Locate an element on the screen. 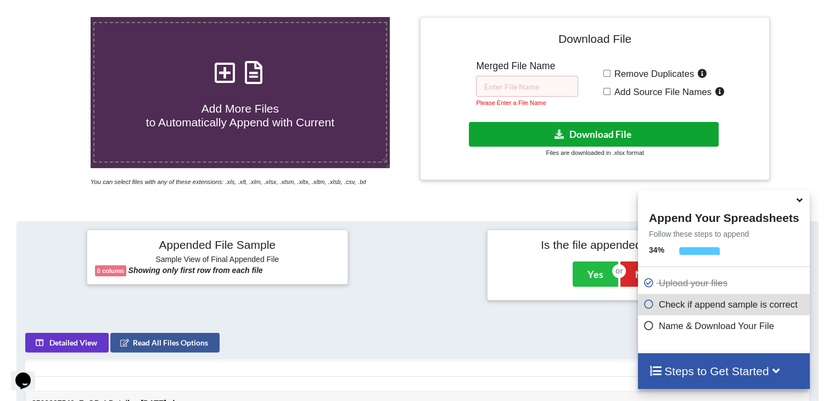 Image resolution: width=835 pixels, height=401 pixels. span: Remove Duplicates is located at coordinates (652, 74).